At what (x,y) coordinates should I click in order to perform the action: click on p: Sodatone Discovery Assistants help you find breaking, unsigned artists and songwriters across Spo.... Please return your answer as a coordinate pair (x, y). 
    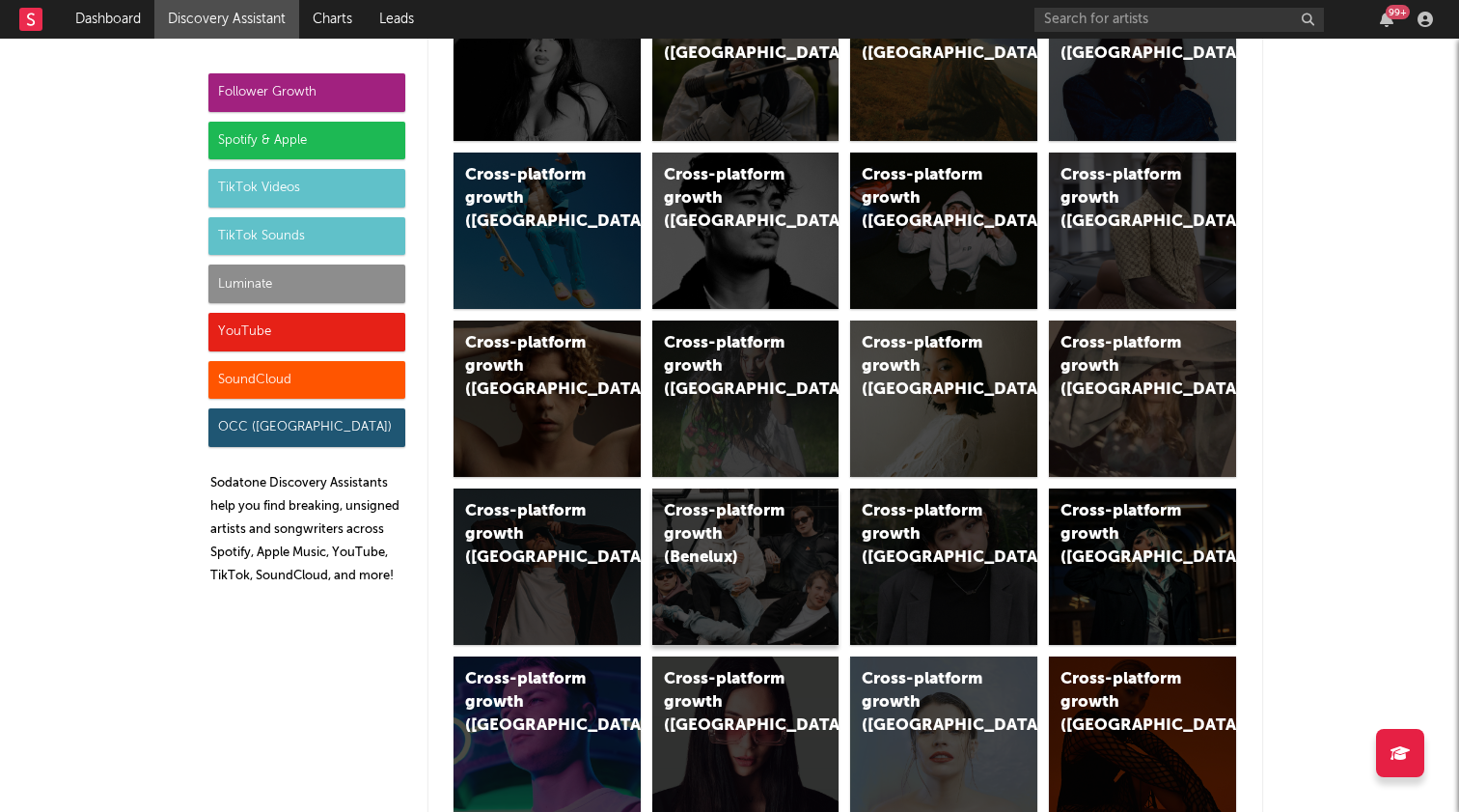
    Looking at the image, I should click on (308, 530).